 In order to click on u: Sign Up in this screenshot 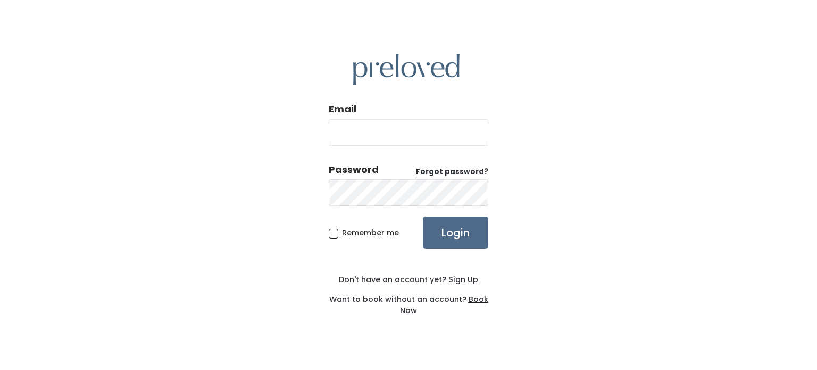, I will do `click(463, 279)`.